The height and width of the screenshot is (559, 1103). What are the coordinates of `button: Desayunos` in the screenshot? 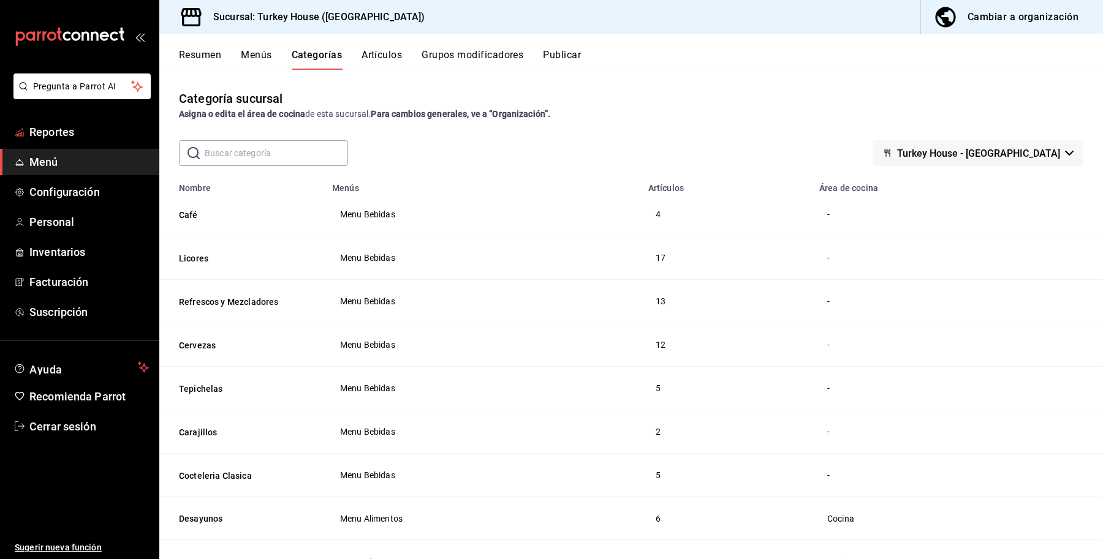 It's located at (240, 519).